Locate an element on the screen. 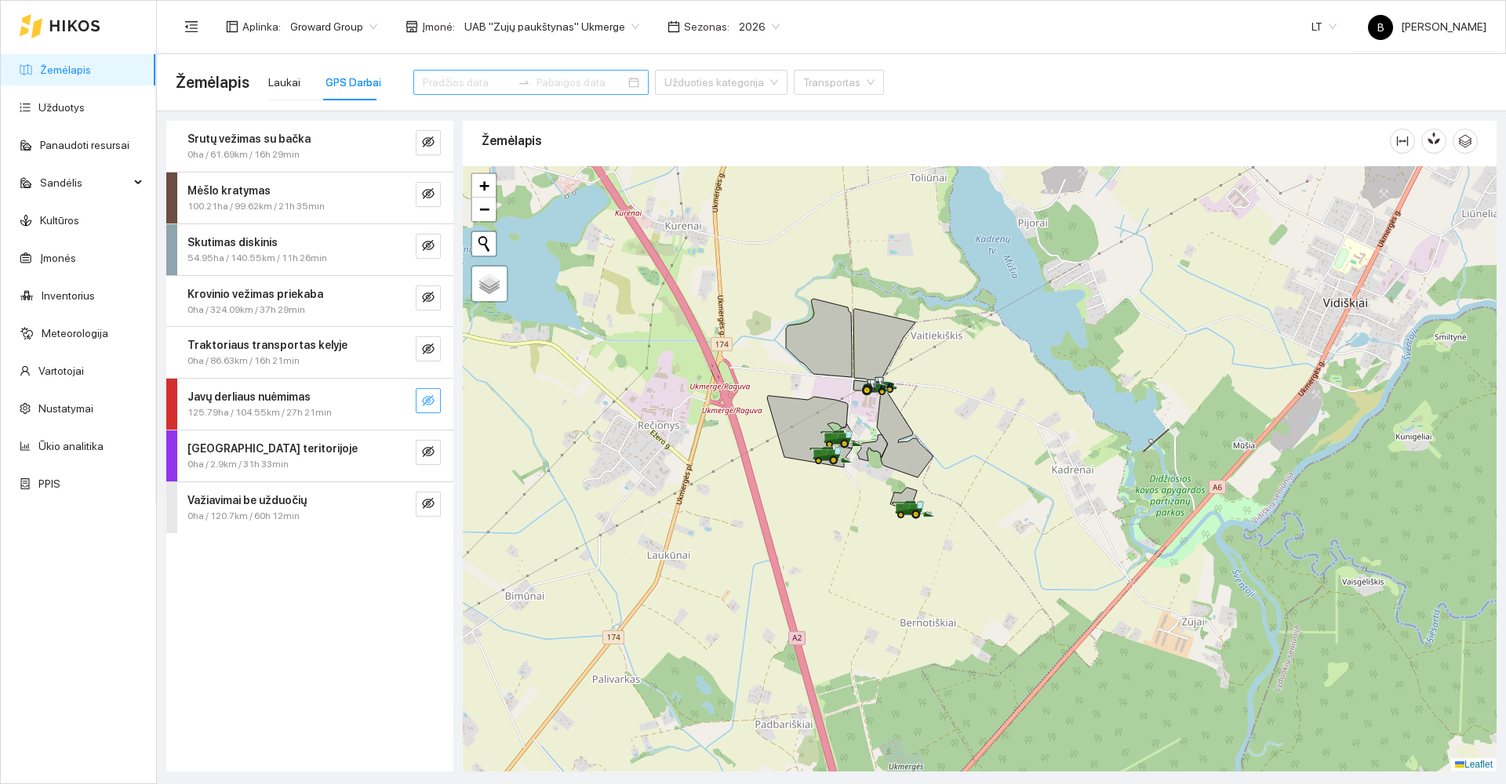 This screenshot has height=784, width=1506. span: shop is located at coordinates (412, 27).